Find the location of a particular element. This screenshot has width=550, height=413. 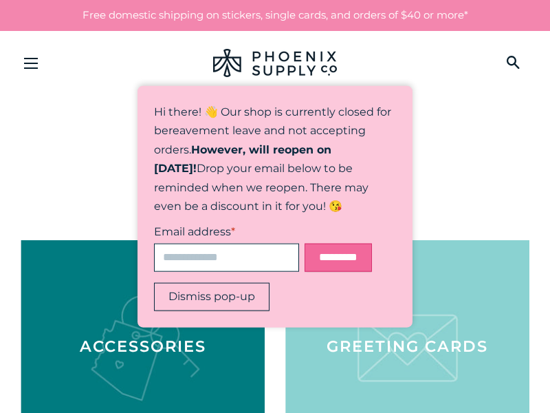

abbr: Required is located at coordinates (233, 230).